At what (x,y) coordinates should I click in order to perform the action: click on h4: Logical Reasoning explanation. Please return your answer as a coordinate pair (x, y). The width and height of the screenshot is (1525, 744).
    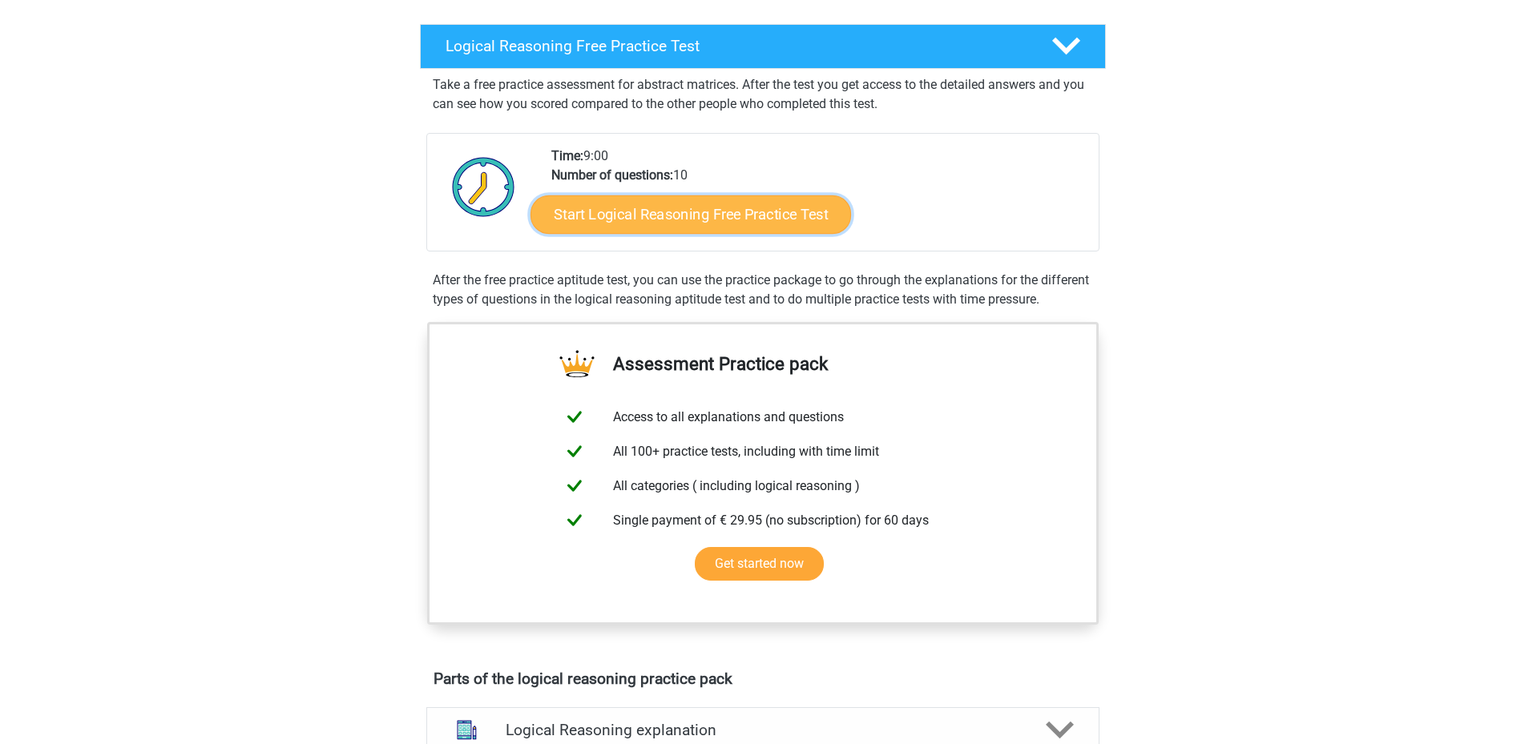
    Looking at the image, I should click on (763, 730).